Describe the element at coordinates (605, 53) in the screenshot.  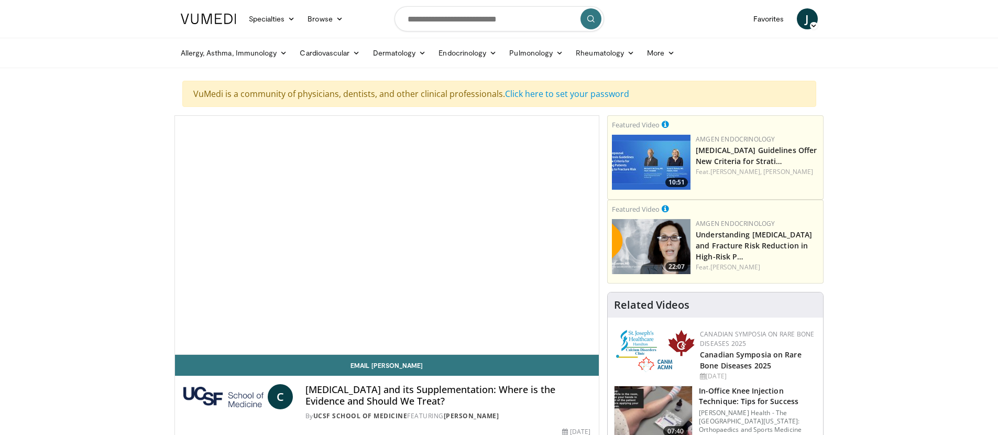
I see `a: Rheumatology` at that location.